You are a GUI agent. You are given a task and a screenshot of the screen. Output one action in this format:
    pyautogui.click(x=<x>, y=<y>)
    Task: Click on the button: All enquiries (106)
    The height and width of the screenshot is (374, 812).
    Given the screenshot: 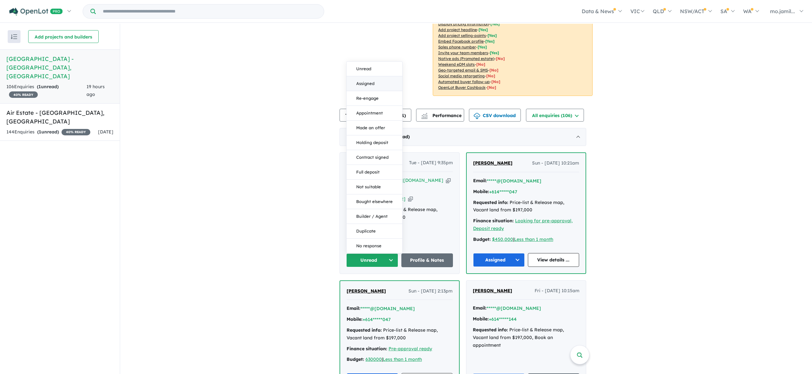 What is the action you would take?
    pyautogui.click(x=555, y=115)
    